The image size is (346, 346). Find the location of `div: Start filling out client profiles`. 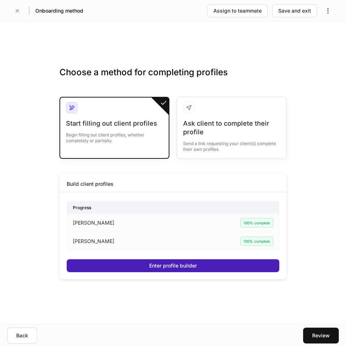

div: Start filling out client profiles is located at coordinates (114, 124).